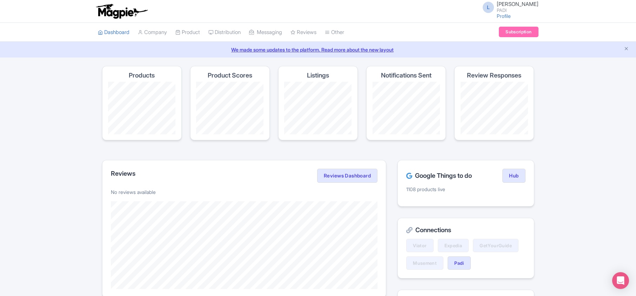  Describe the element at coordinates (188, 32) in the screenshot. I see `a: Product` at that location.